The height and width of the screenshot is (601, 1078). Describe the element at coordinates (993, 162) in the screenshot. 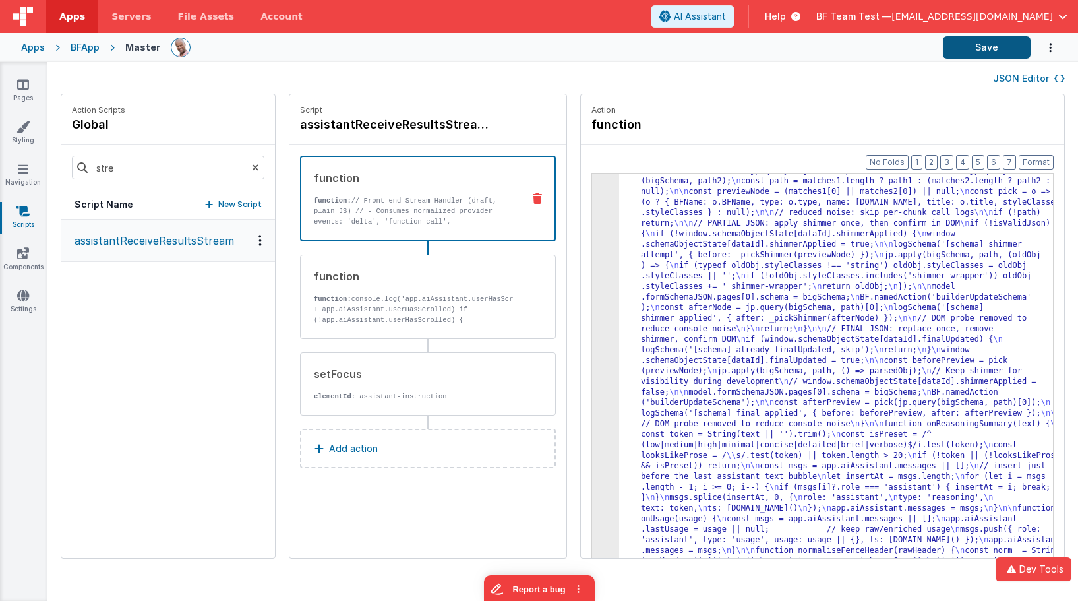

I see `button: 6` at that location.